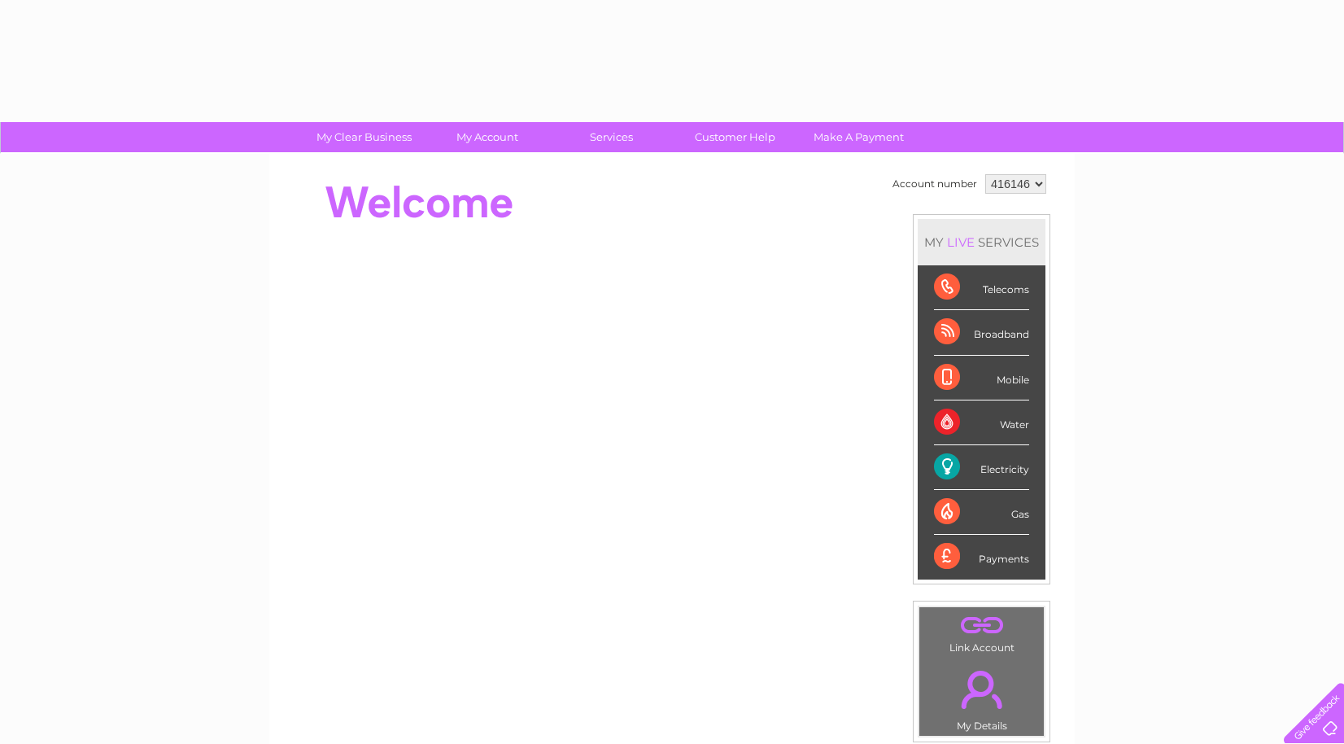  Describe the element at coordinates (981, 242) in the screenshot. I see `div: MY SERVICES` at that location.